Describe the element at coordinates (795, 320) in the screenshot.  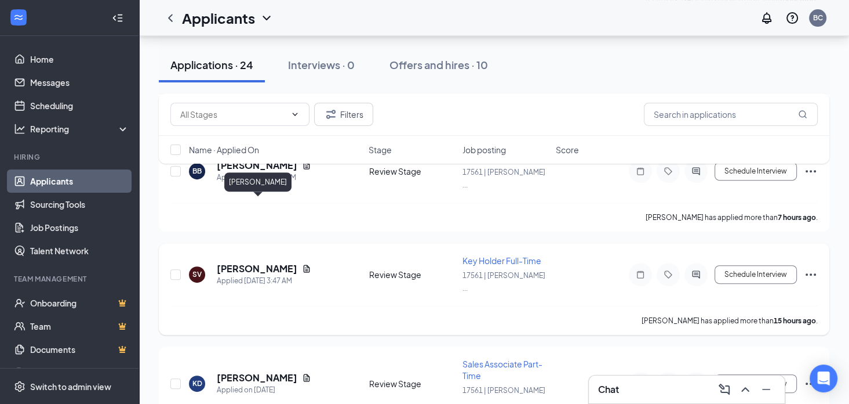
I see `b: 15 hours ago` at that location.